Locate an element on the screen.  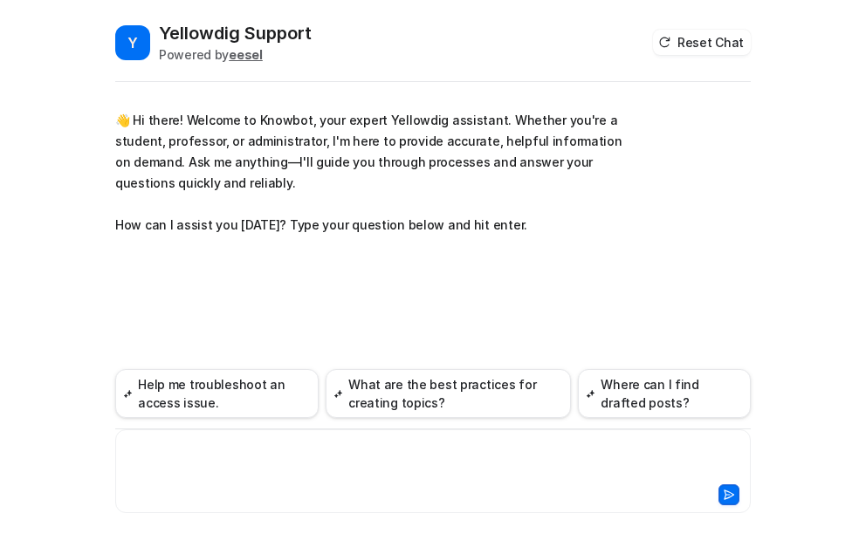
button: Where can I find drafted posts? is located at coordinates (664, 394).